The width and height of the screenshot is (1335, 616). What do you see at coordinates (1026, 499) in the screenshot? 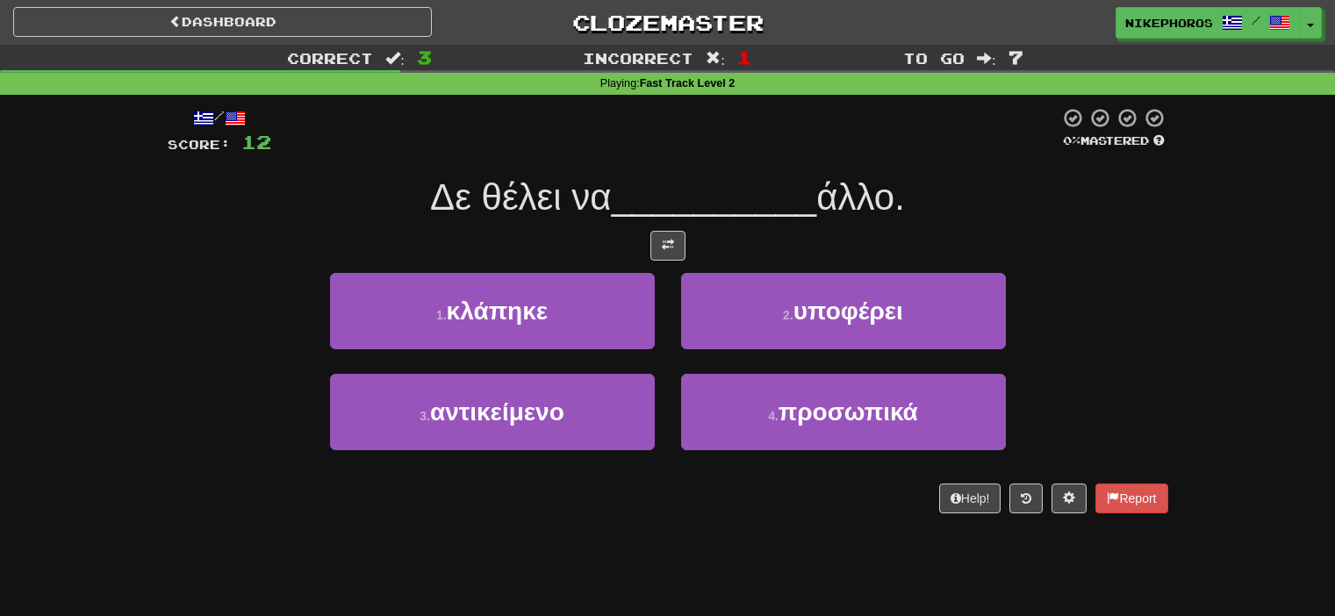
I see `button: Round history (alt+y)` at bounding box center [1026, 499].